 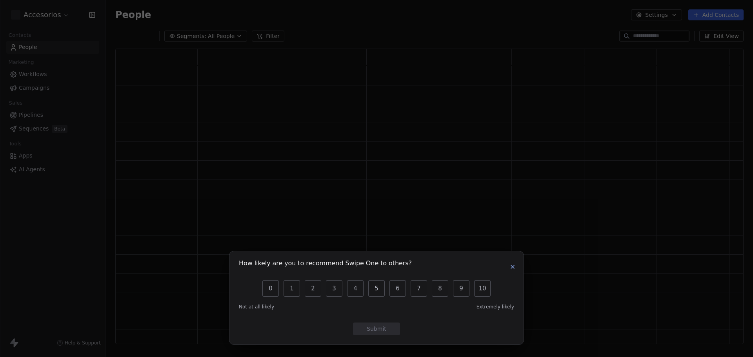 I want to click on button: 10, so click(x=482, y=289).